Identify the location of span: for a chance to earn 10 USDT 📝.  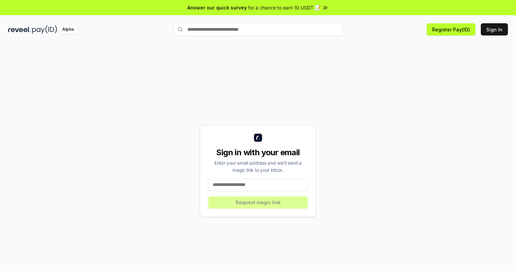
(284, 7).